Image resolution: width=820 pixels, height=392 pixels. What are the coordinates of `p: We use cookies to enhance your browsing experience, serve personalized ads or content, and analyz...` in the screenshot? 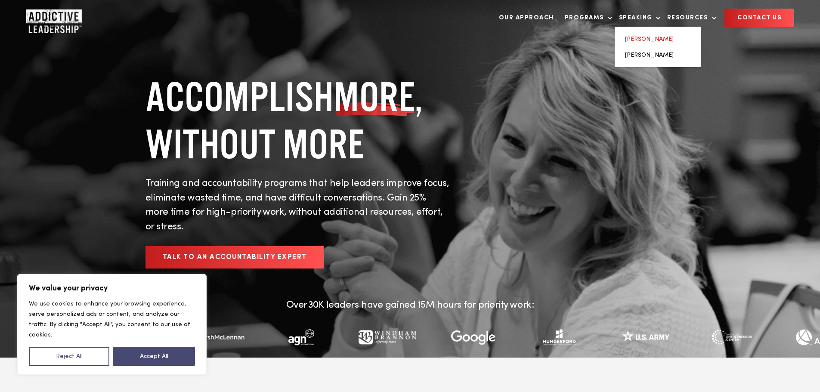 It's located at (112, 319).